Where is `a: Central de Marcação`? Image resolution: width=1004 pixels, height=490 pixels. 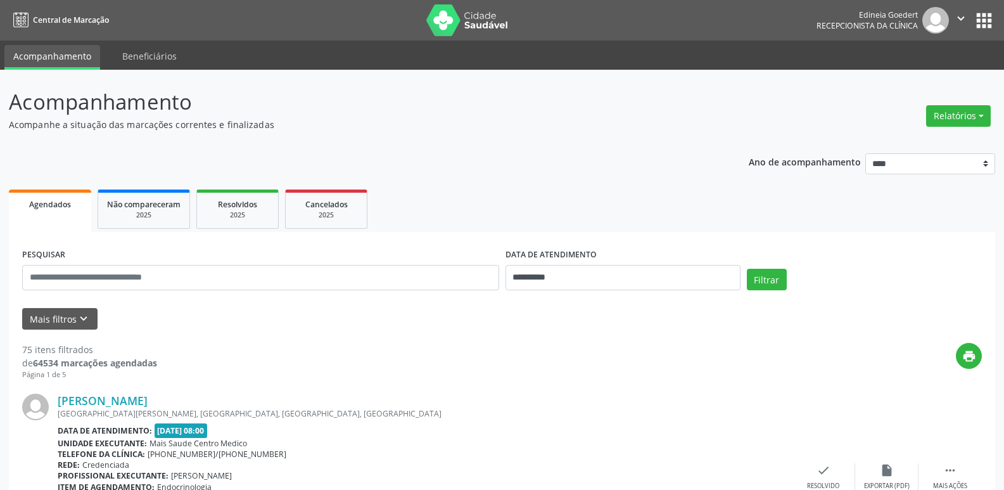
a: Central de Marcação is located at coordinates (59, 20).